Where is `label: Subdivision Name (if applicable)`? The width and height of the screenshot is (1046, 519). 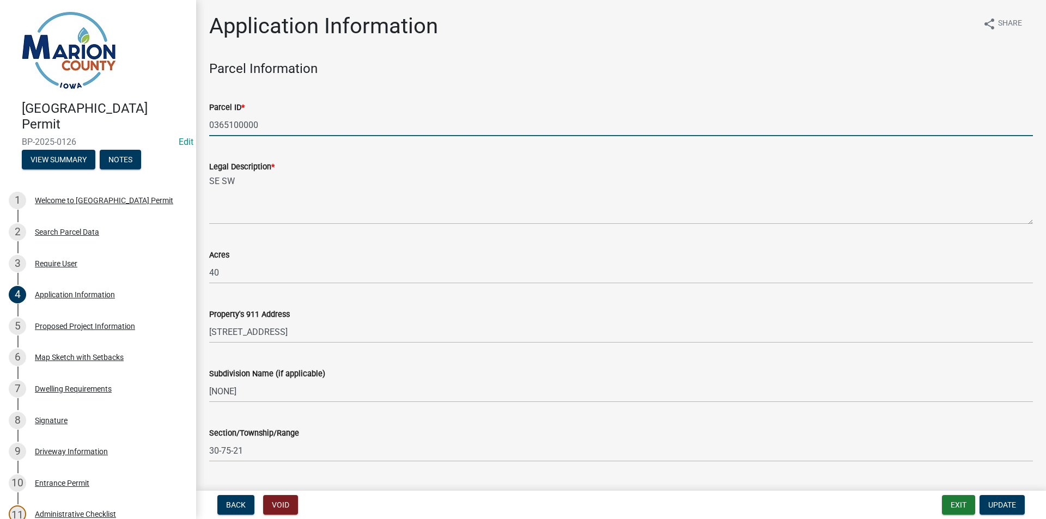 label: Subdivision Name (if applicable) is located at coordinates (267, 374).